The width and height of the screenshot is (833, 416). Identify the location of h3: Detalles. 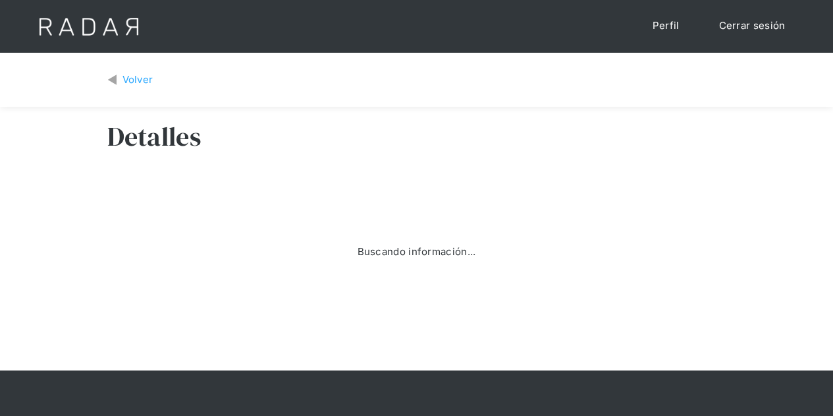
(154, 136).